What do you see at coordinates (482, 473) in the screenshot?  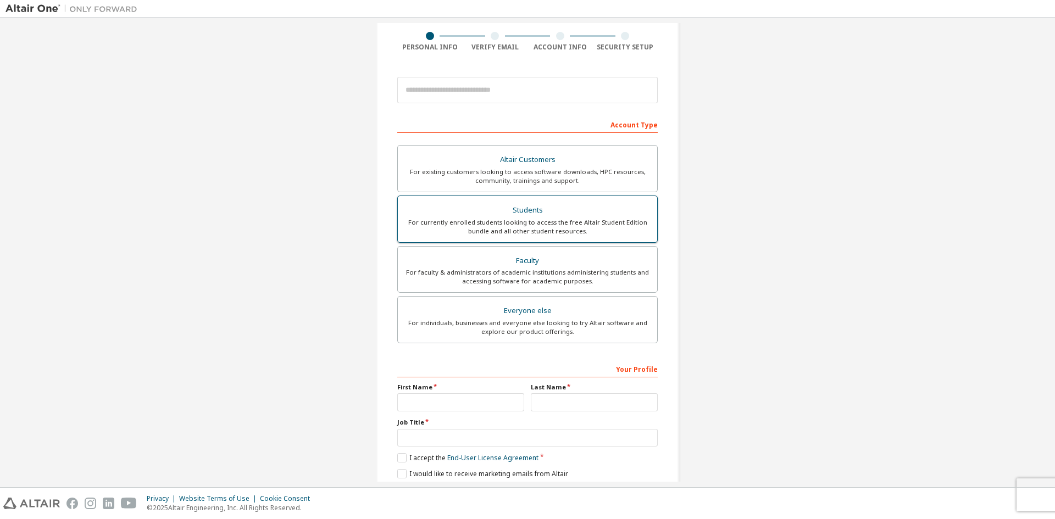 I see `label: I would like to receive marketing emails from Altair` at bounding box center [482, 473].